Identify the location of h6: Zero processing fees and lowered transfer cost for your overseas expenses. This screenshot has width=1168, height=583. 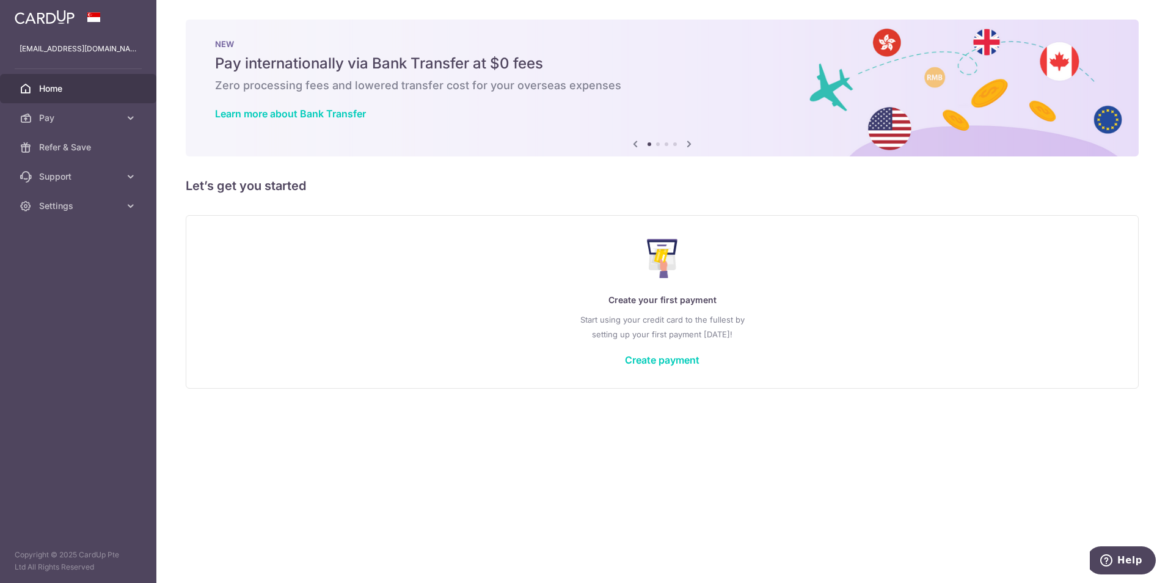
(662, 85).